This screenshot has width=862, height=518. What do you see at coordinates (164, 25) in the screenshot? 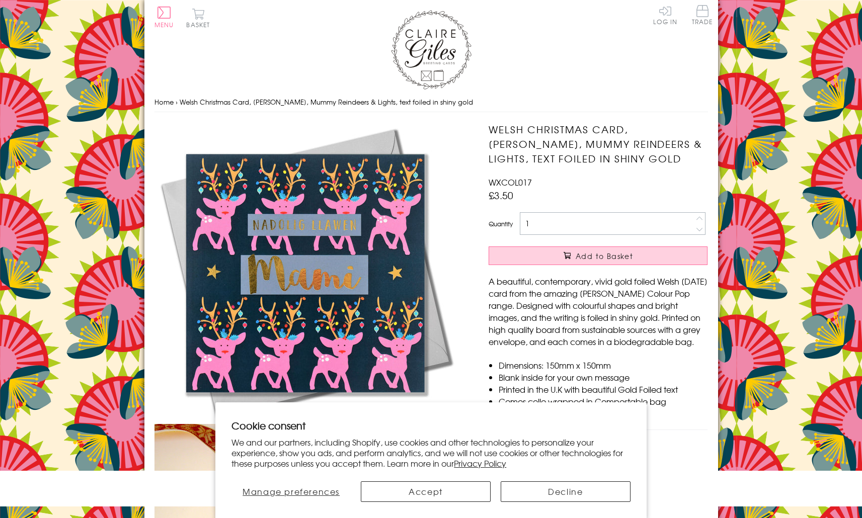
I see `span: Menu` at bounding box center [164, 25].